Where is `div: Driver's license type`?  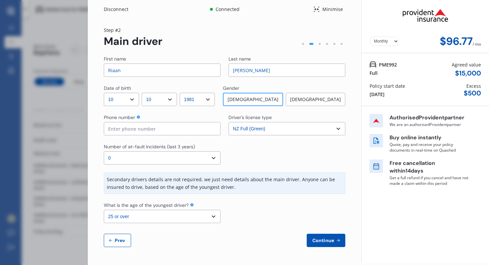
div: Driver's license type is located at coordinates (250, 117).